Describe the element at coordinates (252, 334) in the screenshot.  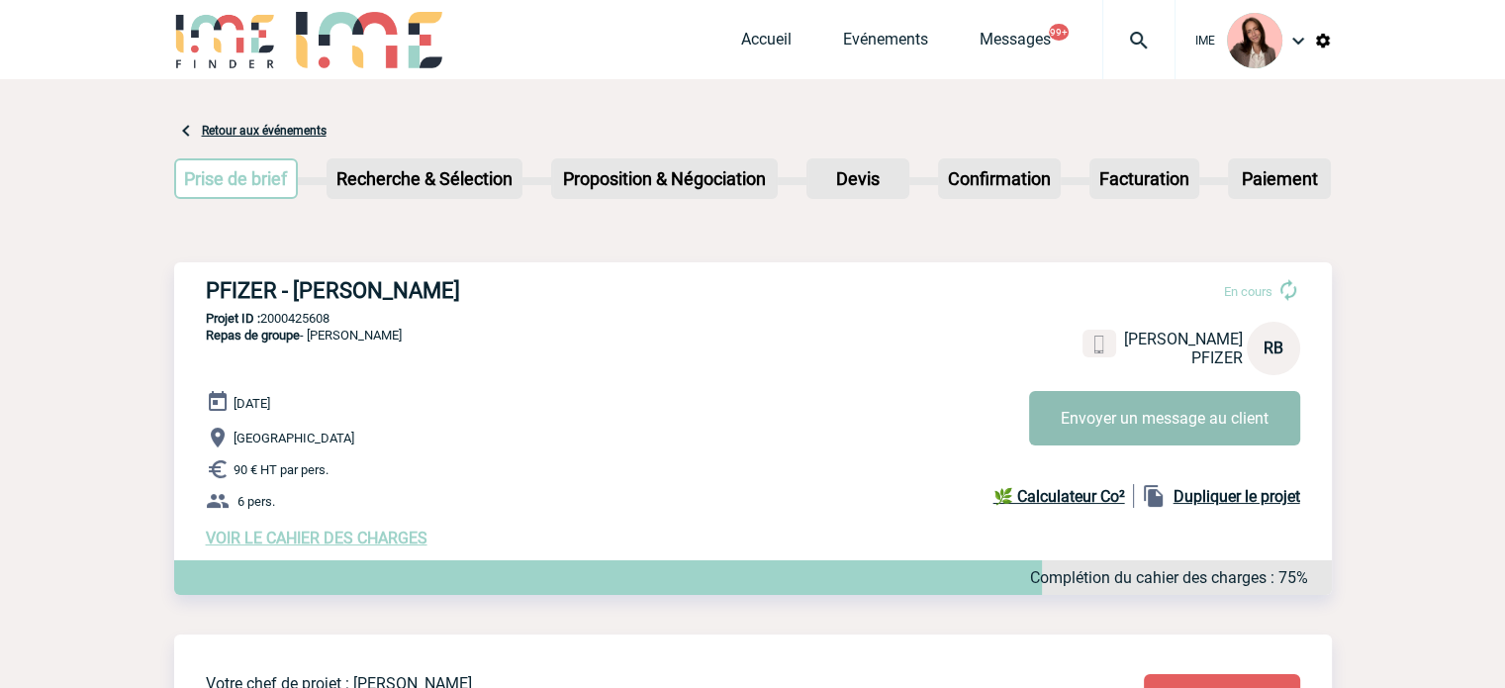
I see `span: Repas de groupe` at that location.